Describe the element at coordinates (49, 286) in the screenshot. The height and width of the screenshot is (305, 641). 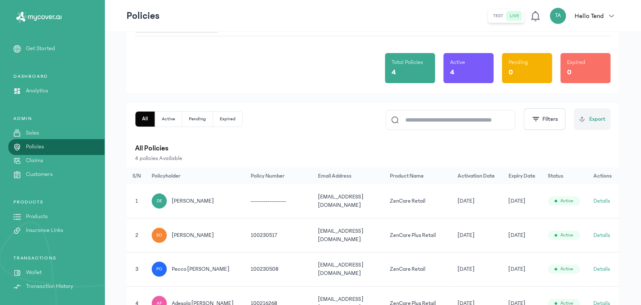
I see `p: Transaction History` at that location.